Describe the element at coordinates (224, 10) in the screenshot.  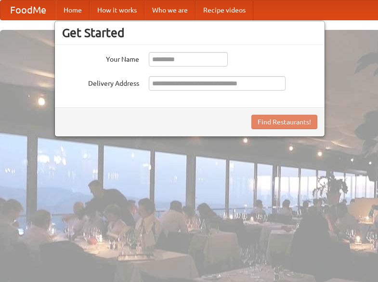
I see `a: Recipe videos` at that location.